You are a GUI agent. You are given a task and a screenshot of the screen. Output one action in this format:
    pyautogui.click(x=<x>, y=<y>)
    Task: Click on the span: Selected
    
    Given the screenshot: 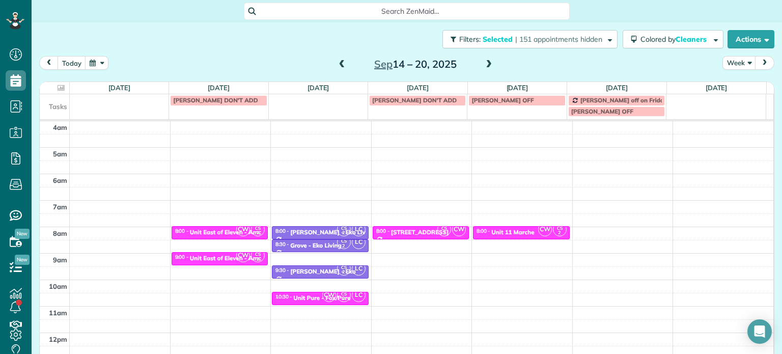 What is the action you would take?
    pyautogui.click(x=498, y=39)
    